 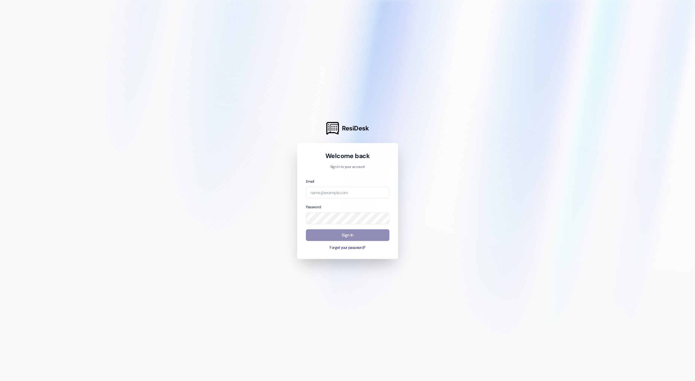 I want to click on input: name@example.com, so click(x=347, y=192).